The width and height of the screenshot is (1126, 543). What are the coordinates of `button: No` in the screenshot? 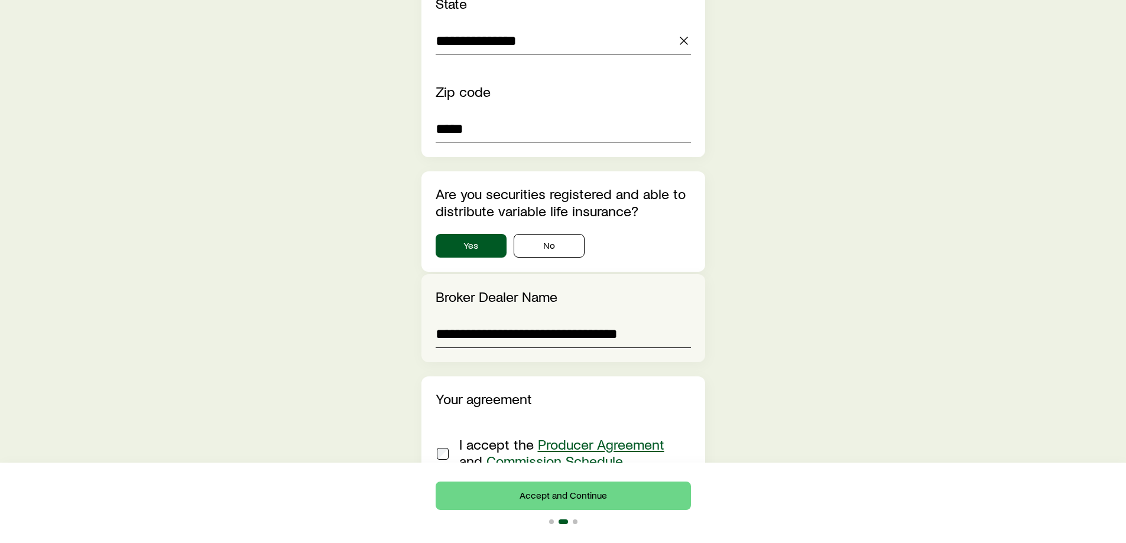 It's located at (549, 246).